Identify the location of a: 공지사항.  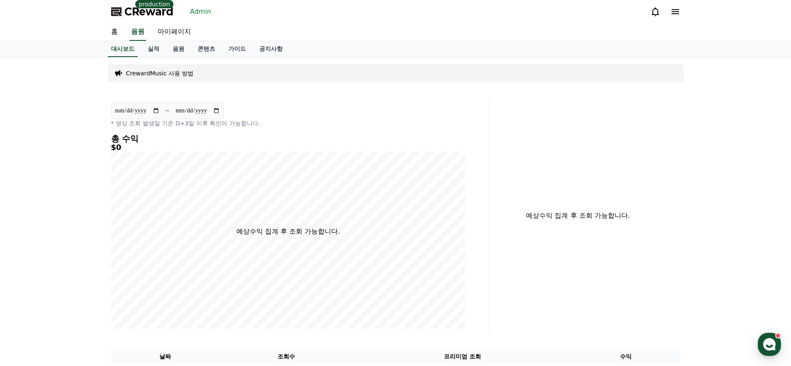
(271, 49).